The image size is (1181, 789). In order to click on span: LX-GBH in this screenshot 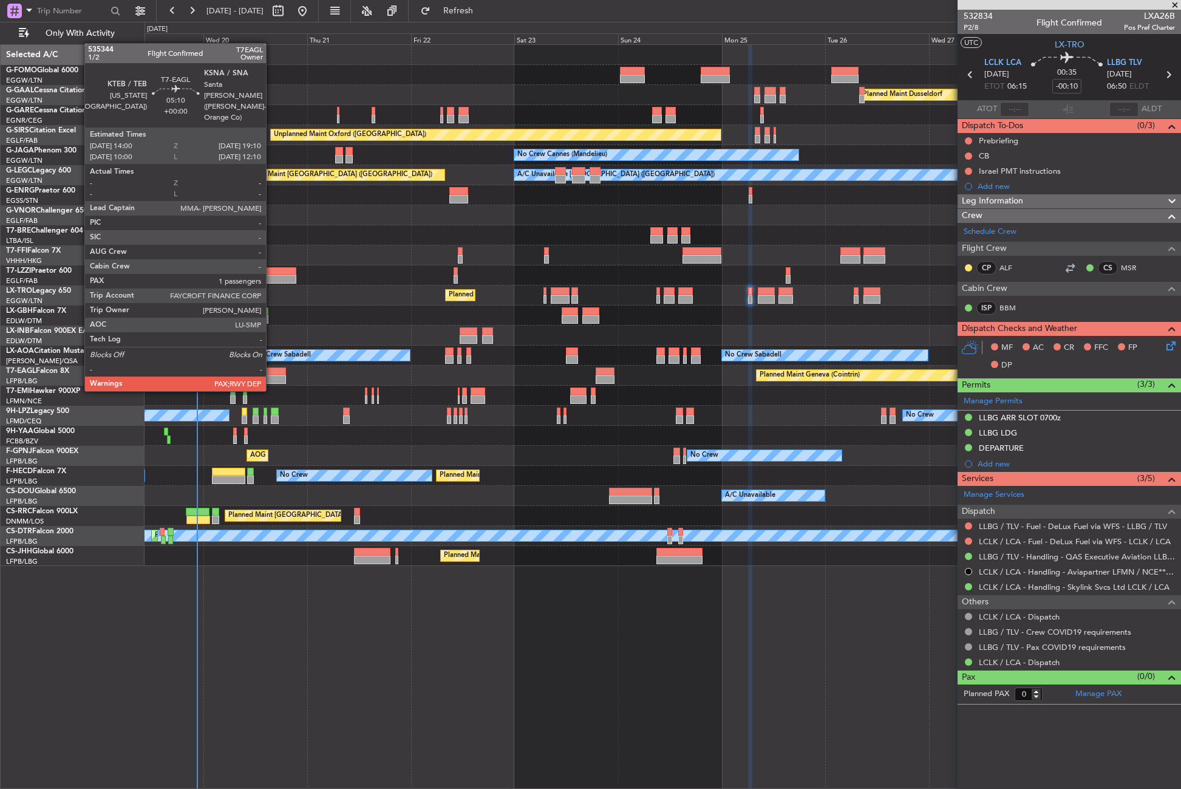, I will do `click(19, 311)`.